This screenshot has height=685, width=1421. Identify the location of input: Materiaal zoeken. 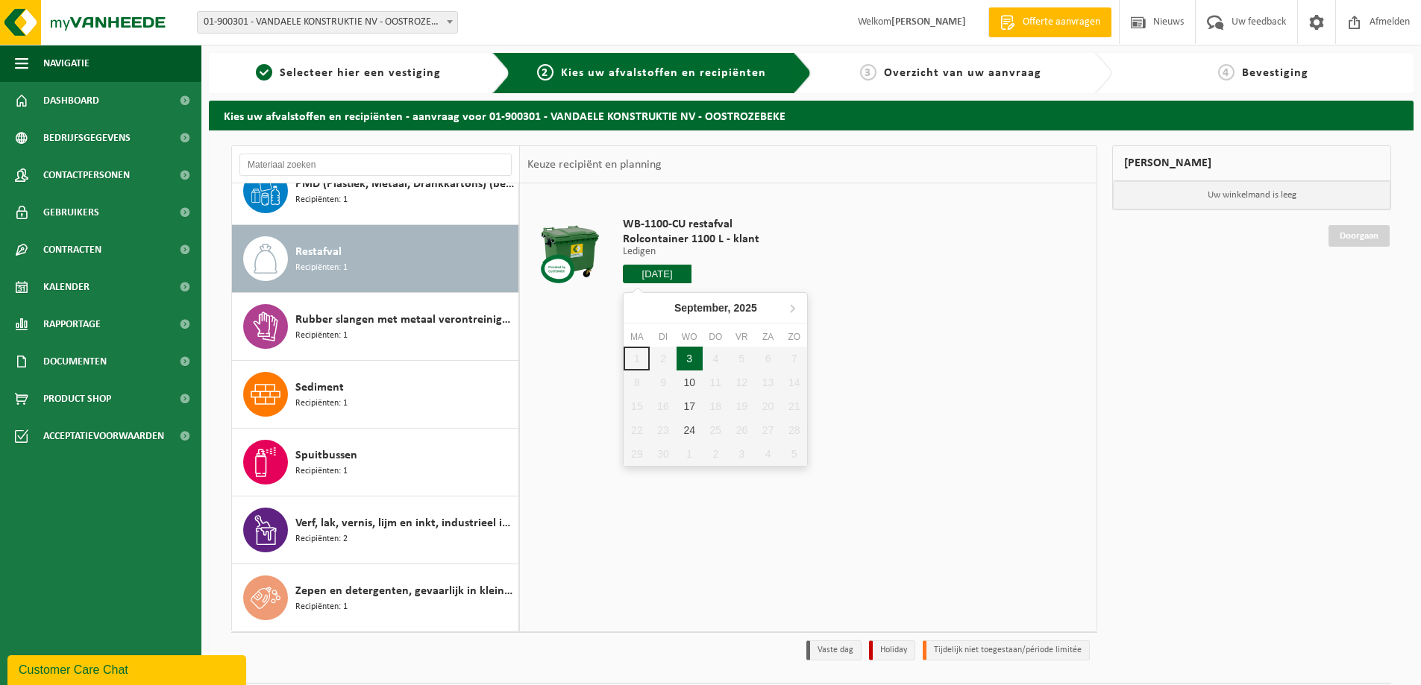
(375, 165).